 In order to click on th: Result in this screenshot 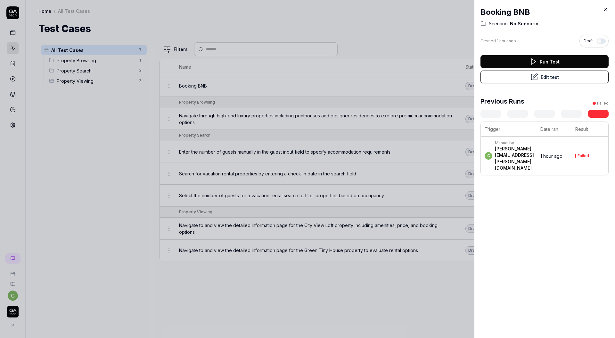, I will do `click(590, 129)`.